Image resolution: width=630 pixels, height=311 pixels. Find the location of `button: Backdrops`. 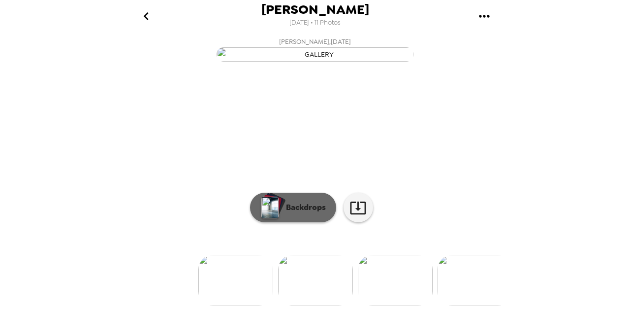

button: Backdrops is located at coordinates (293, 207).